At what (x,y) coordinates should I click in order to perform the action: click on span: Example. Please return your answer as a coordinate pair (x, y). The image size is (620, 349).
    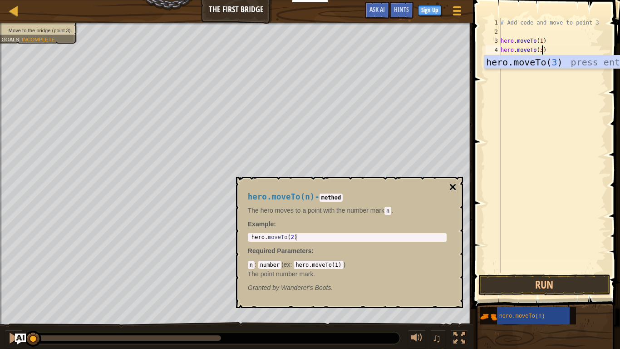
    Looking at the image, I should click on (261, 224).